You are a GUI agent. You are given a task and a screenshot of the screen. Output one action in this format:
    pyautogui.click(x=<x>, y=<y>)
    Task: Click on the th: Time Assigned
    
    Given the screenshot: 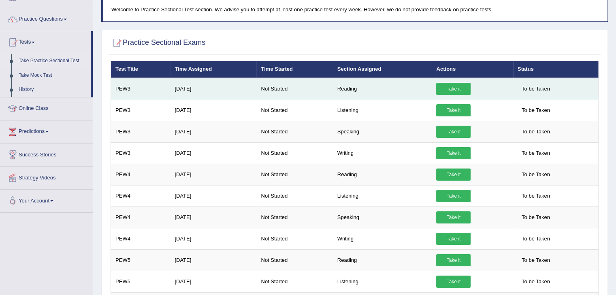 What is the action you would take?
    pyautogui.click(x=213, y=70)
    